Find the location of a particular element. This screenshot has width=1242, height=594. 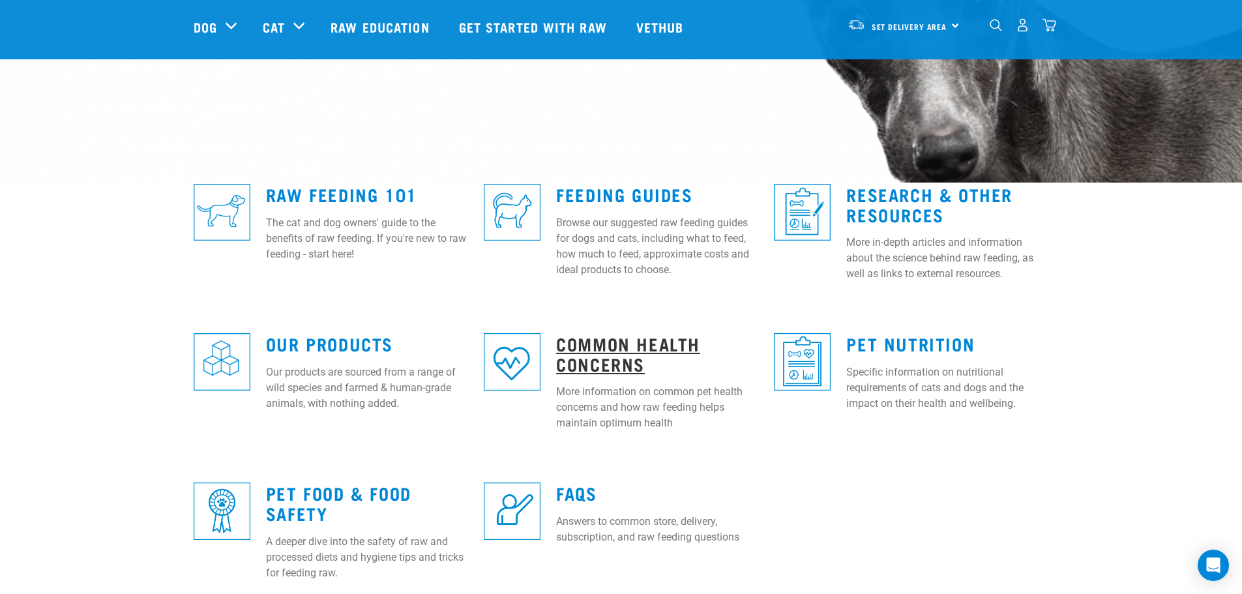

a: Pet Nutrition is located at coordinates (910, 343).